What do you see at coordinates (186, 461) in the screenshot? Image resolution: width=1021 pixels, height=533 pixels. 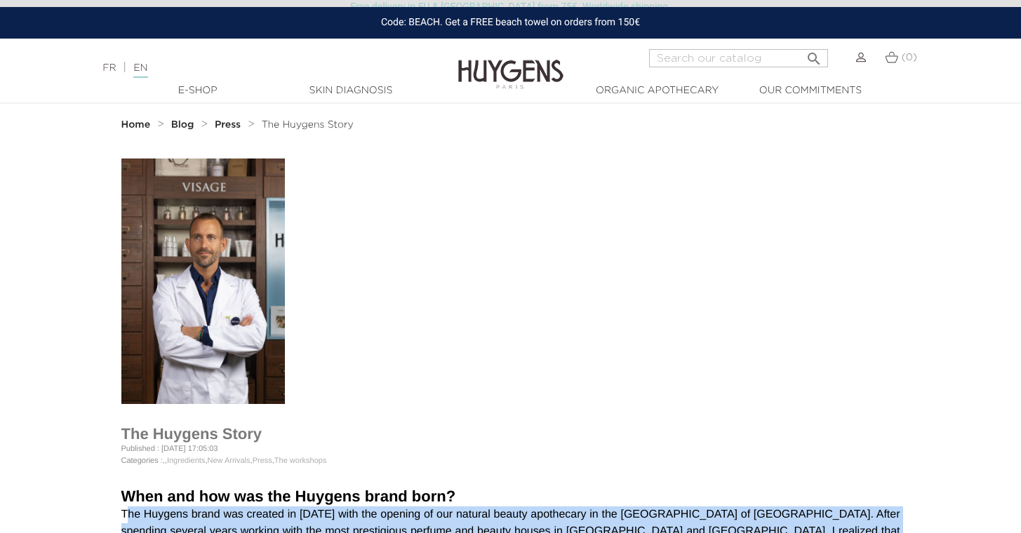 I see `a: Ingredients` at bounding box center [186, 461].